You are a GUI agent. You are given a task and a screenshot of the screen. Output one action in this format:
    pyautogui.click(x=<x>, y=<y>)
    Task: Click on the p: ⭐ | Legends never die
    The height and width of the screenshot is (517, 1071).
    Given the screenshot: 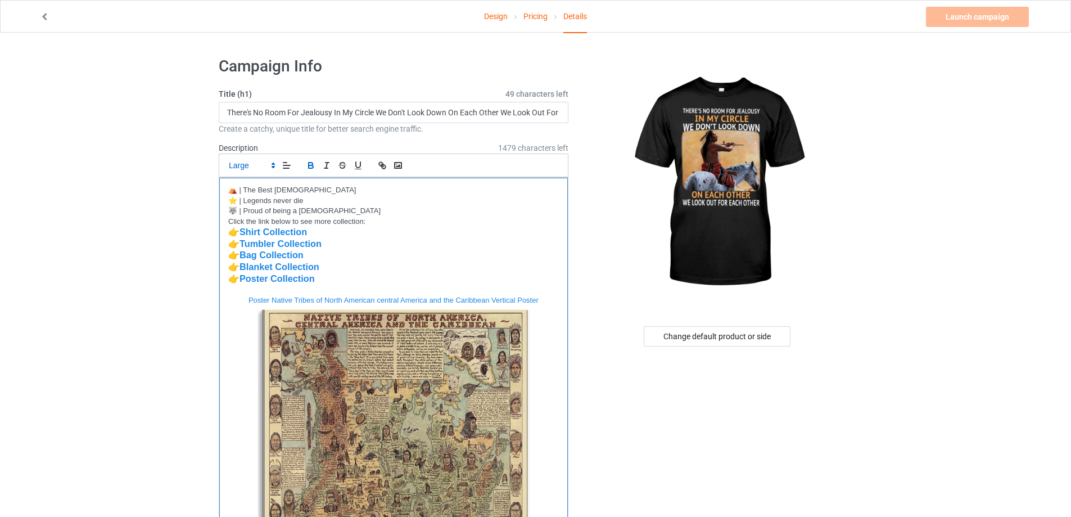 What is the action you would take?
    pyautogui.click(x=394, y=201)
    